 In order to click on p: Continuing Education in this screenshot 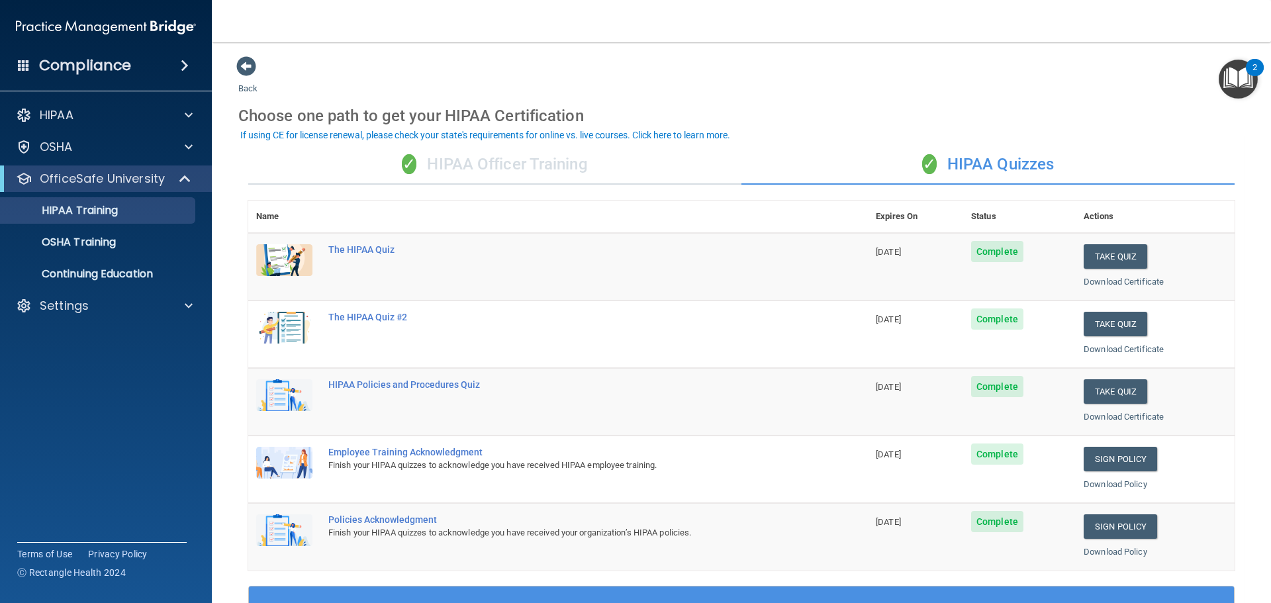, I will do `click(99, 274)`.